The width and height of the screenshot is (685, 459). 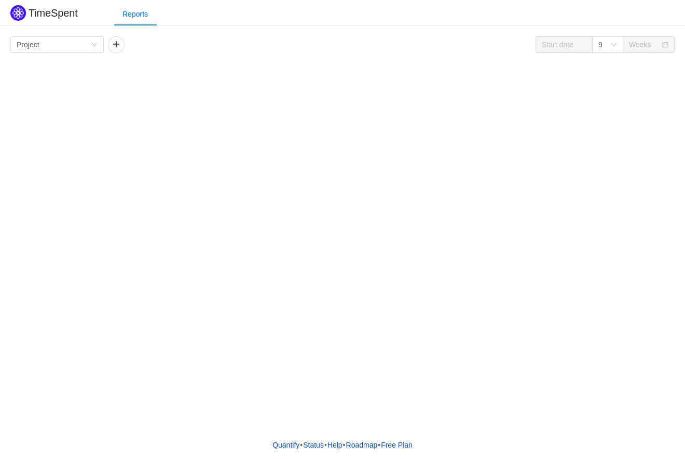 What do you see at coordinates (362, 445) in the screenshot?
I see `a: Roadmap` at bounding box center [362, 445].